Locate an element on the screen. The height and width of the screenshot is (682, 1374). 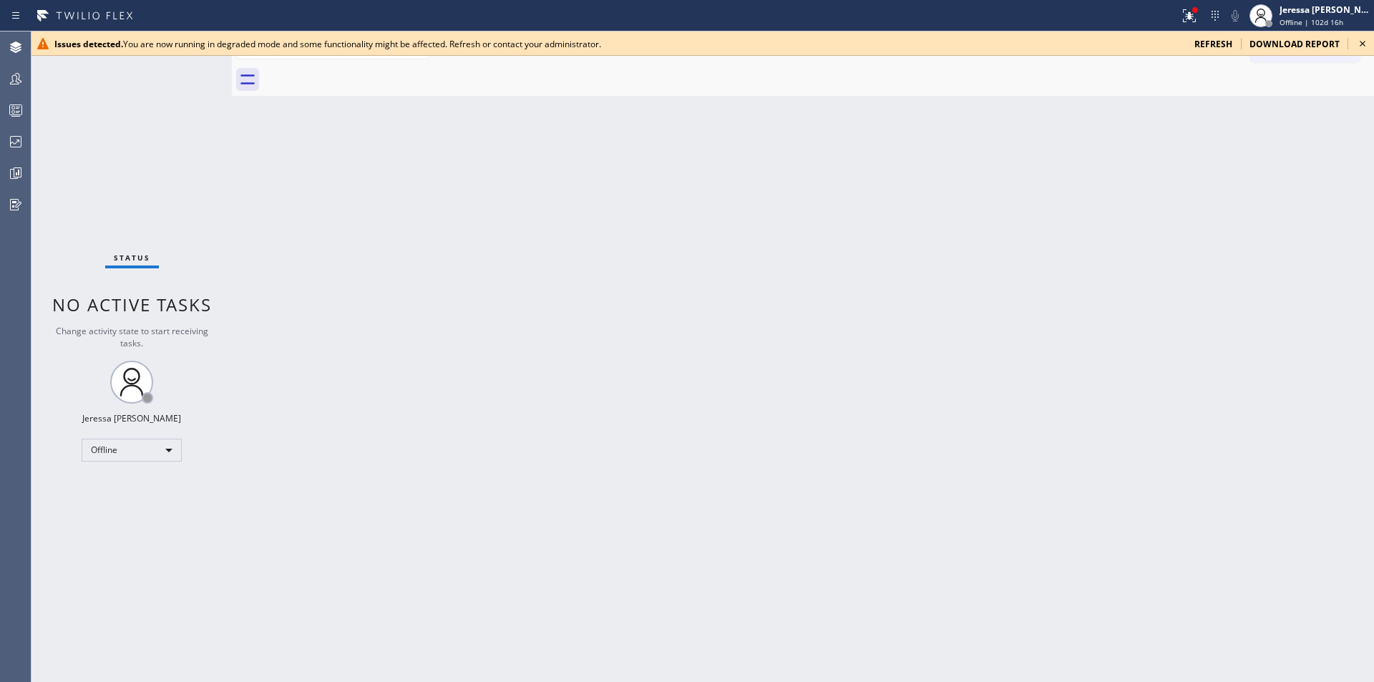
b: Issues detected. is located at coordinates (89, 44).